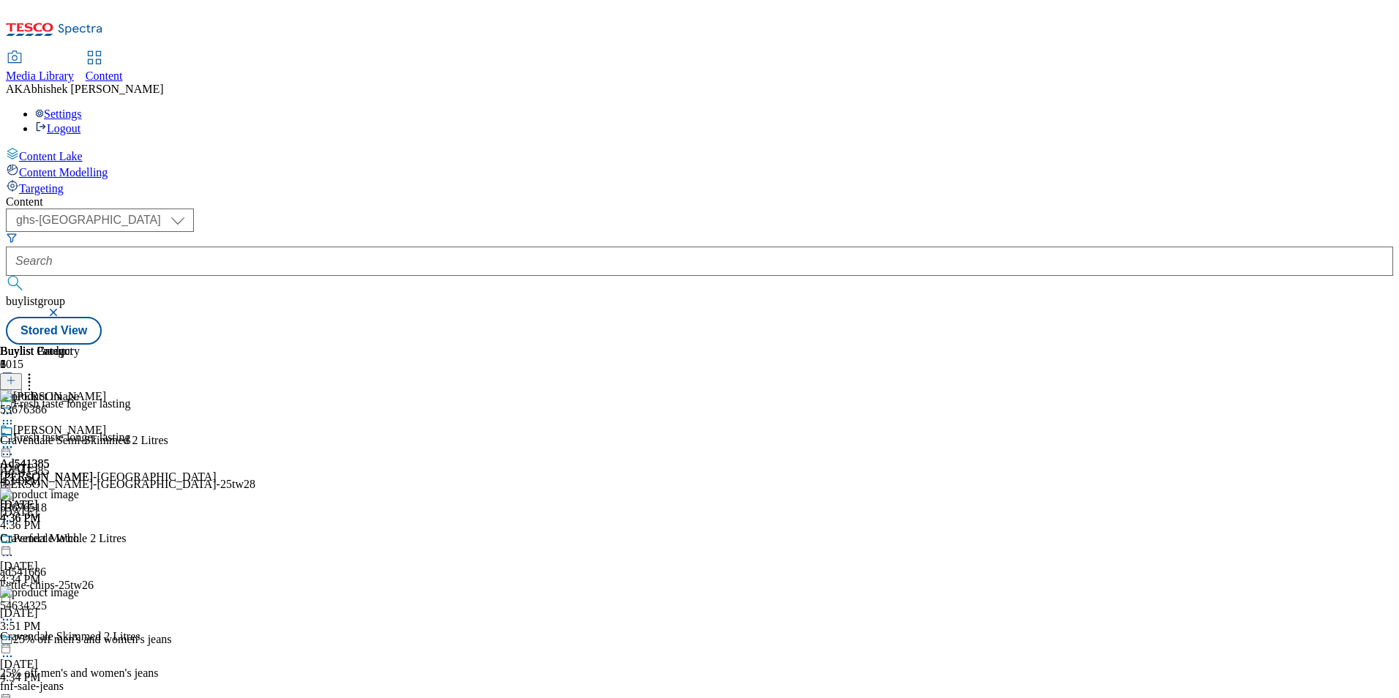 The width and height of the screenshot is (1399, 698). Describe the element at coordinates (92, 639) in the screenshot. I see `div: 25% off men's and women's jeans` at that location.